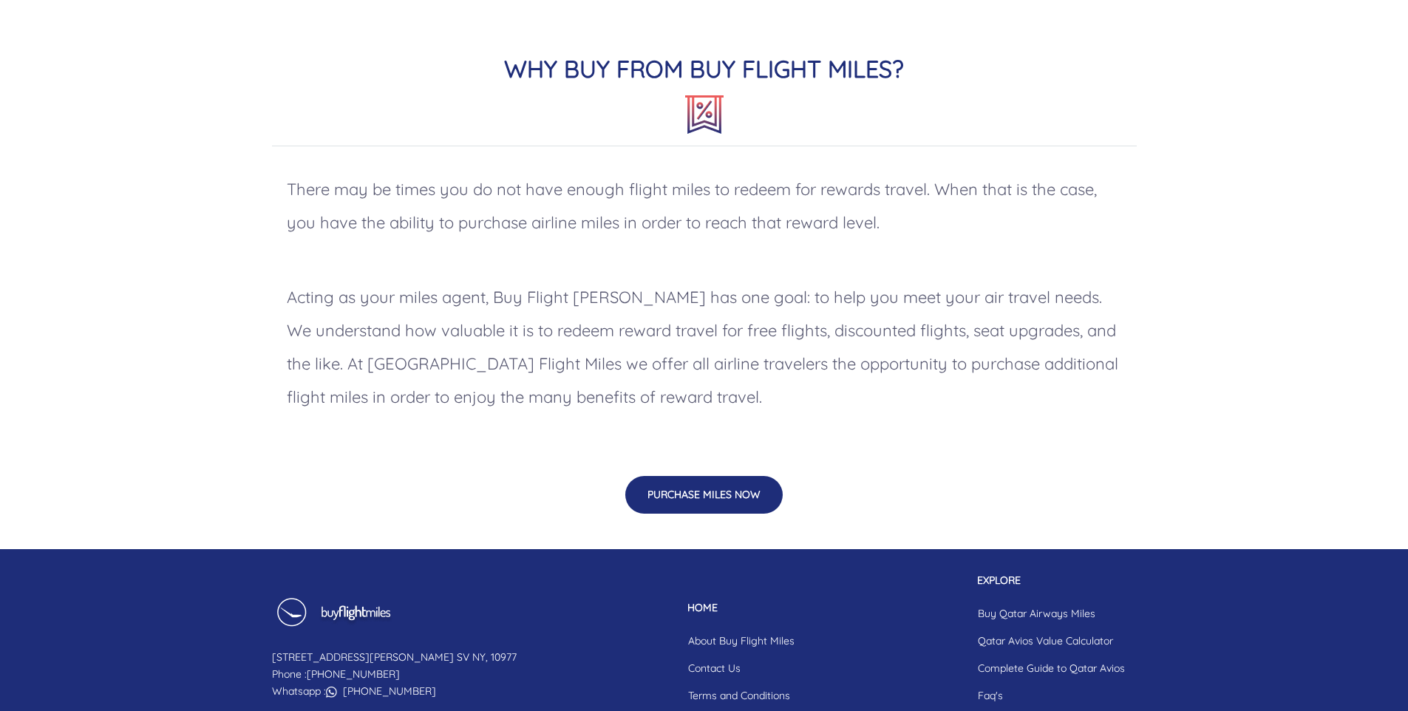 Image resolution: width=1408 pixels, height=711 pixels. What do you see at coordinates (704, 494) in the screenshot?
I see `button: PURCHASE MILES NOW` at bounding box center [704, 494].